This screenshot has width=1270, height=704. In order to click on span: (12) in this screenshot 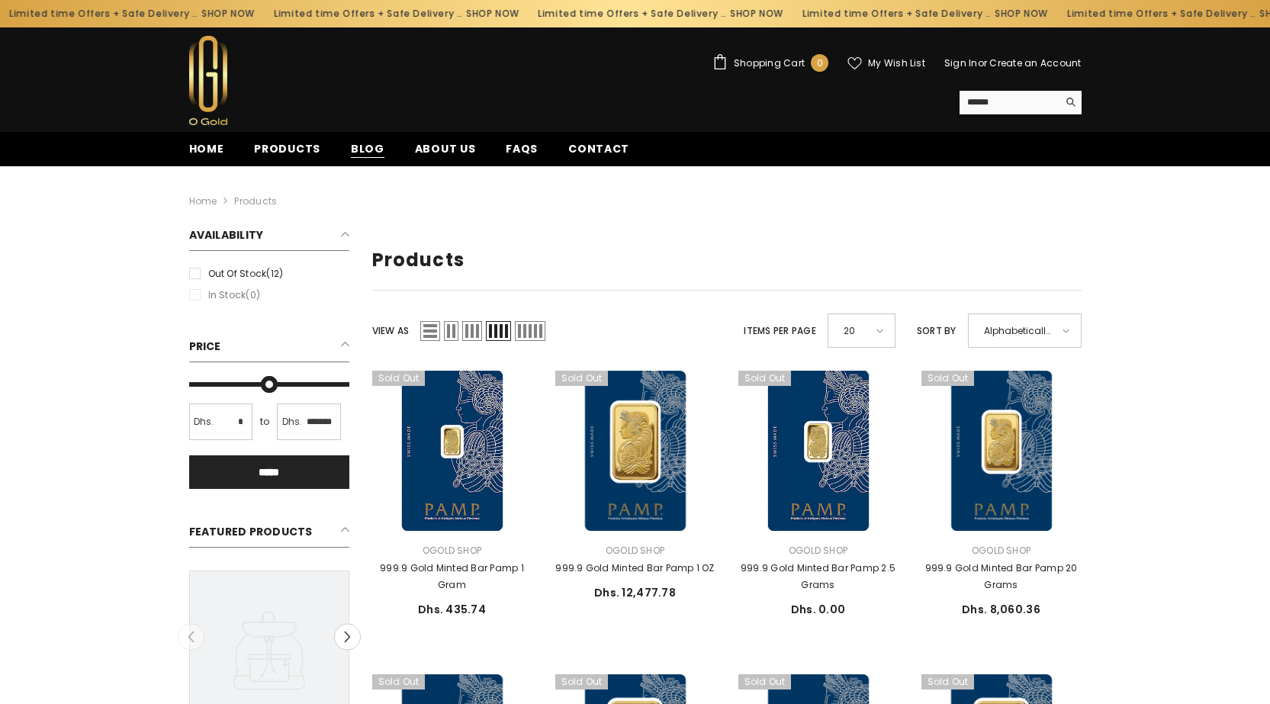, I will do `click(275, 273)`.